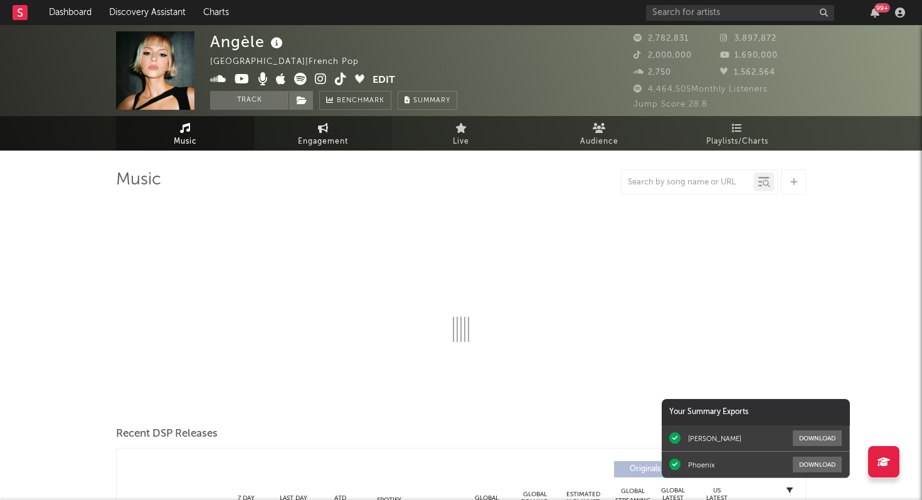 This screenshot has width=922, height=500. I want to click on button: Edit, so click(384, 80).